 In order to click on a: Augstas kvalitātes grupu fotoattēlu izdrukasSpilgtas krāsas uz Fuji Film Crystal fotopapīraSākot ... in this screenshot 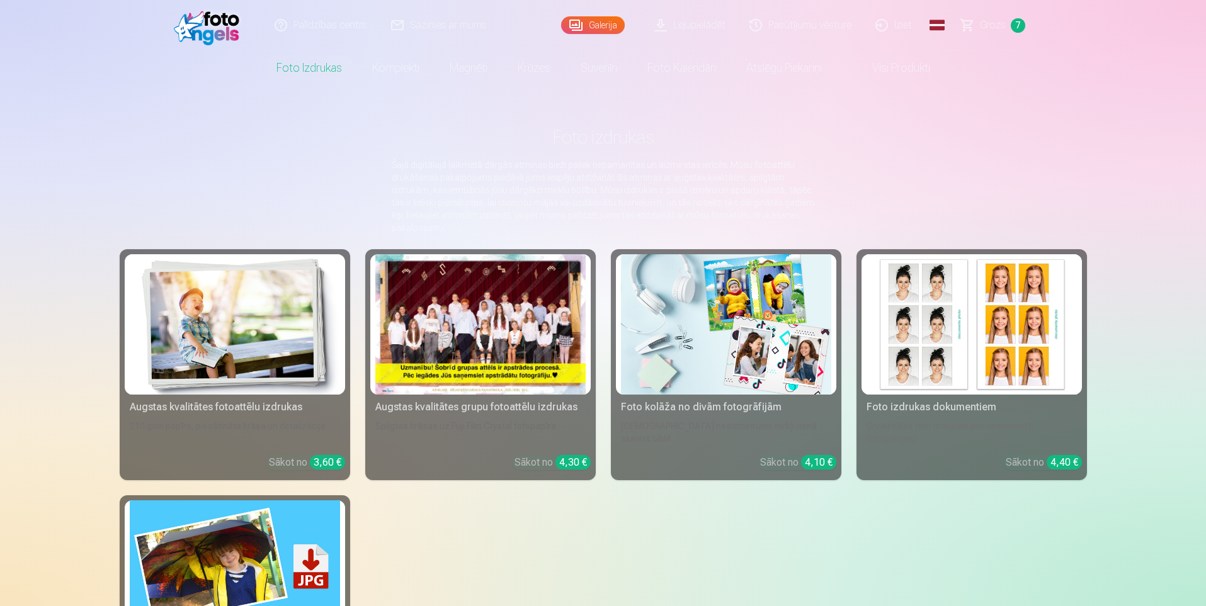, I will do `click(480, 365)`.